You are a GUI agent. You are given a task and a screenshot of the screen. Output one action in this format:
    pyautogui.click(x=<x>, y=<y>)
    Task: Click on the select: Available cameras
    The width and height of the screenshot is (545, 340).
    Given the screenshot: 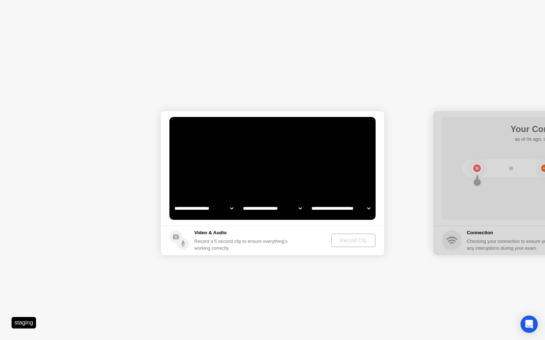 What is the action you would take?
    pyautogui.click(x=204, y=209)
    